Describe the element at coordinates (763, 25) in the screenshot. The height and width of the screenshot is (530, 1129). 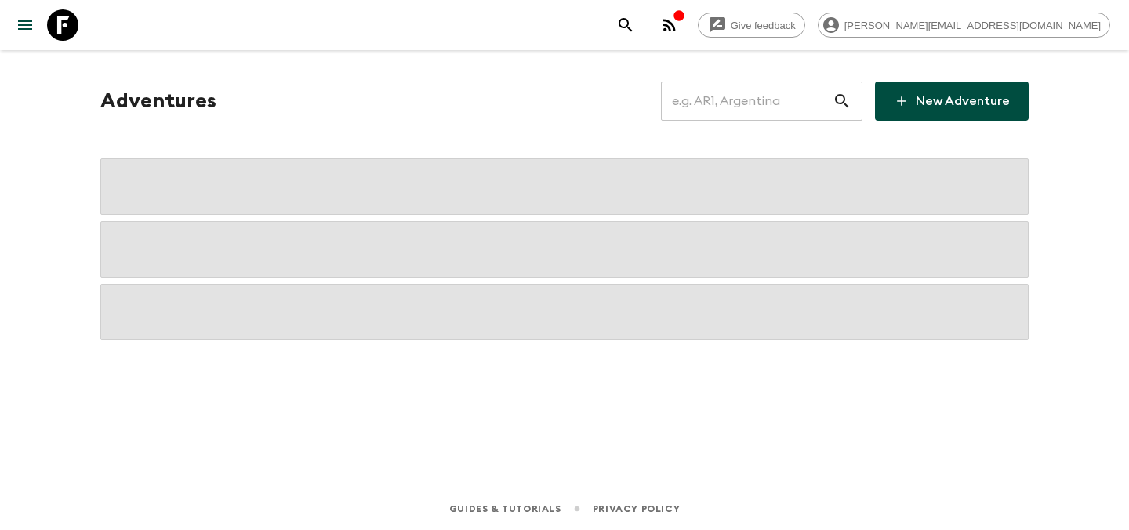
I see `span: Give feedback` at that location.